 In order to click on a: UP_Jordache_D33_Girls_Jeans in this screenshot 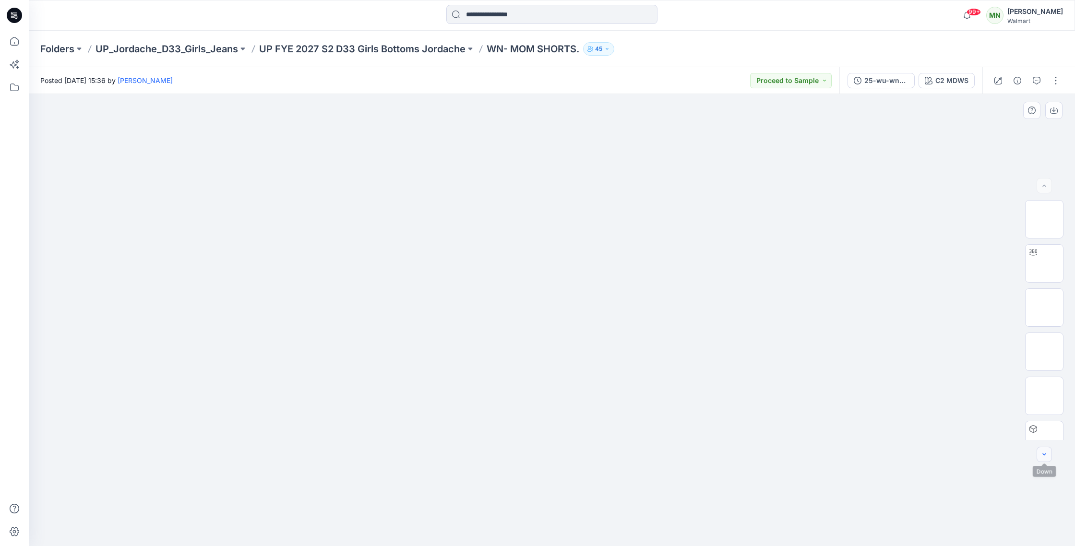, I will do `click(166, 49)`.